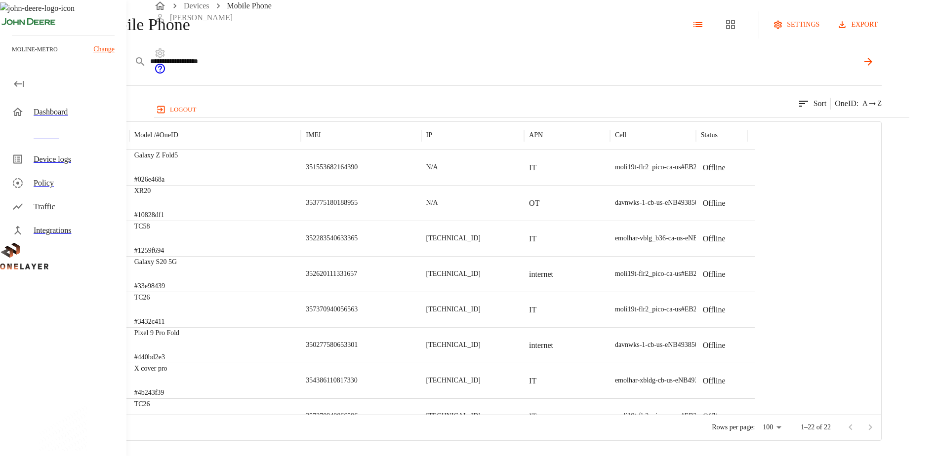 The height and width of the screenshot is (456, 937). What do you see at coordinates (157, 357) in the screenshot?
I see `p: #440bd2e3` at bounding box center [157, 357].